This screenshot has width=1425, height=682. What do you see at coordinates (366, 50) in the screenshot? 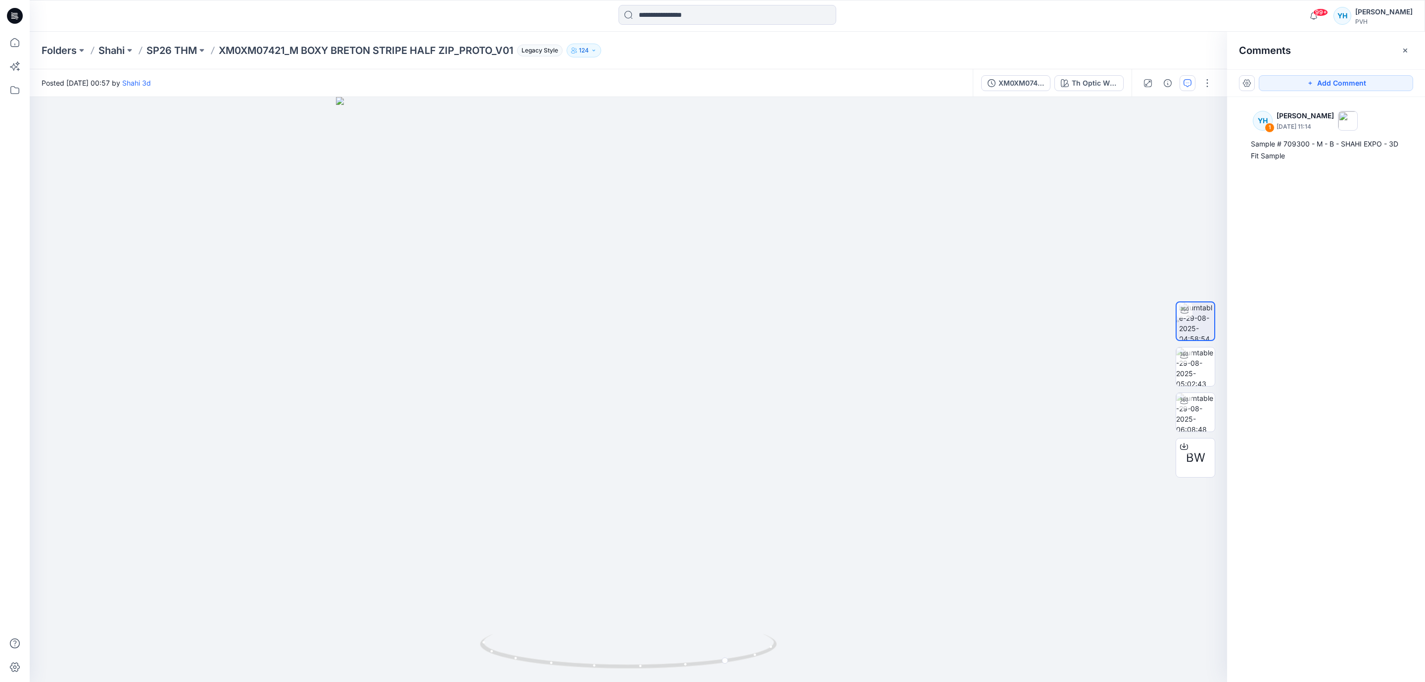
I see `p: XM0XM07421_M BOXY BRETON STRIPE HALF ZIP_PROTO_V01` at bounding box center [366, 50].